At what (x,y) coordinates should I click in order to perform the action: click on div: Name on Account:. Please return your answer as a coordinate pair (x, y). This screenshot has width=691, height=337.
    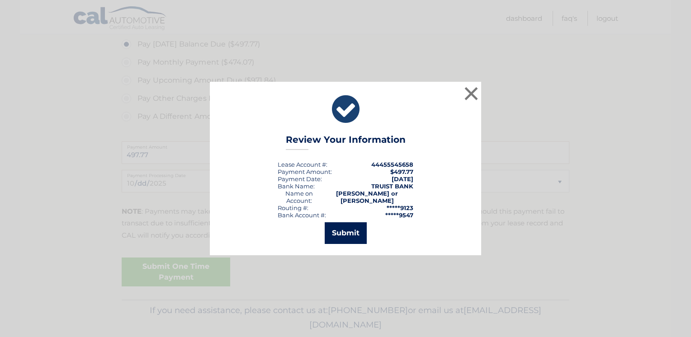
    Looking at the image, I should click on (299, 197).